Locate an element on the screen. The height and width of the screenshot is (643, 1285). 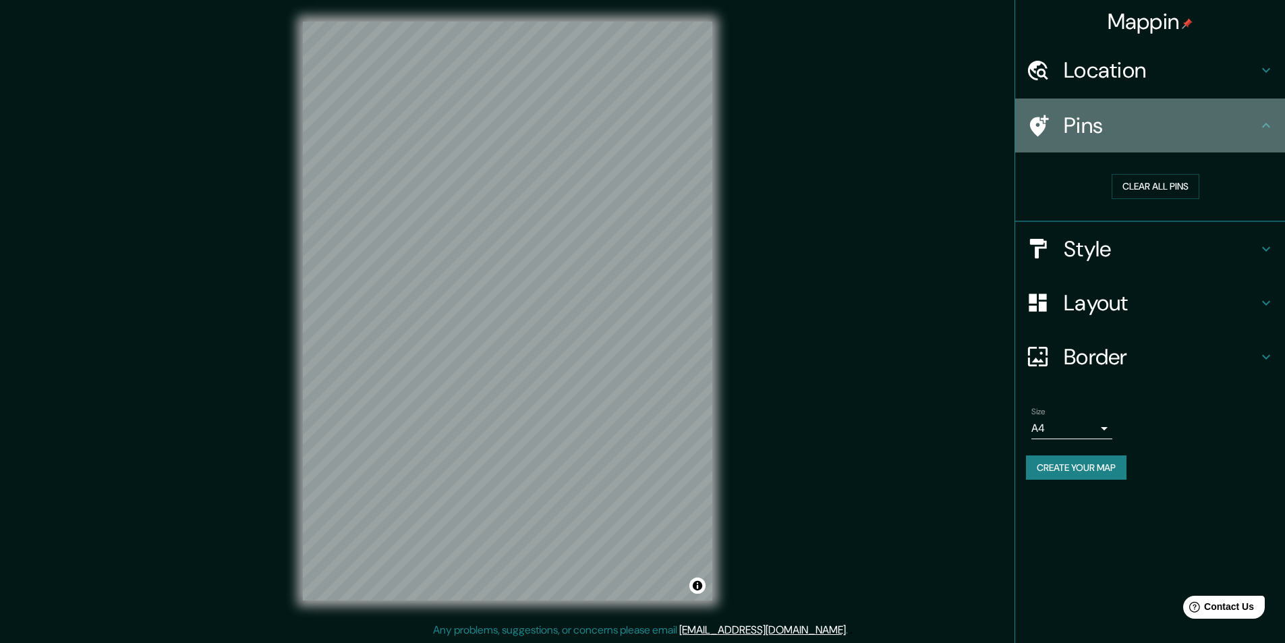
canvas: Map is located at coordinates (507, 311).